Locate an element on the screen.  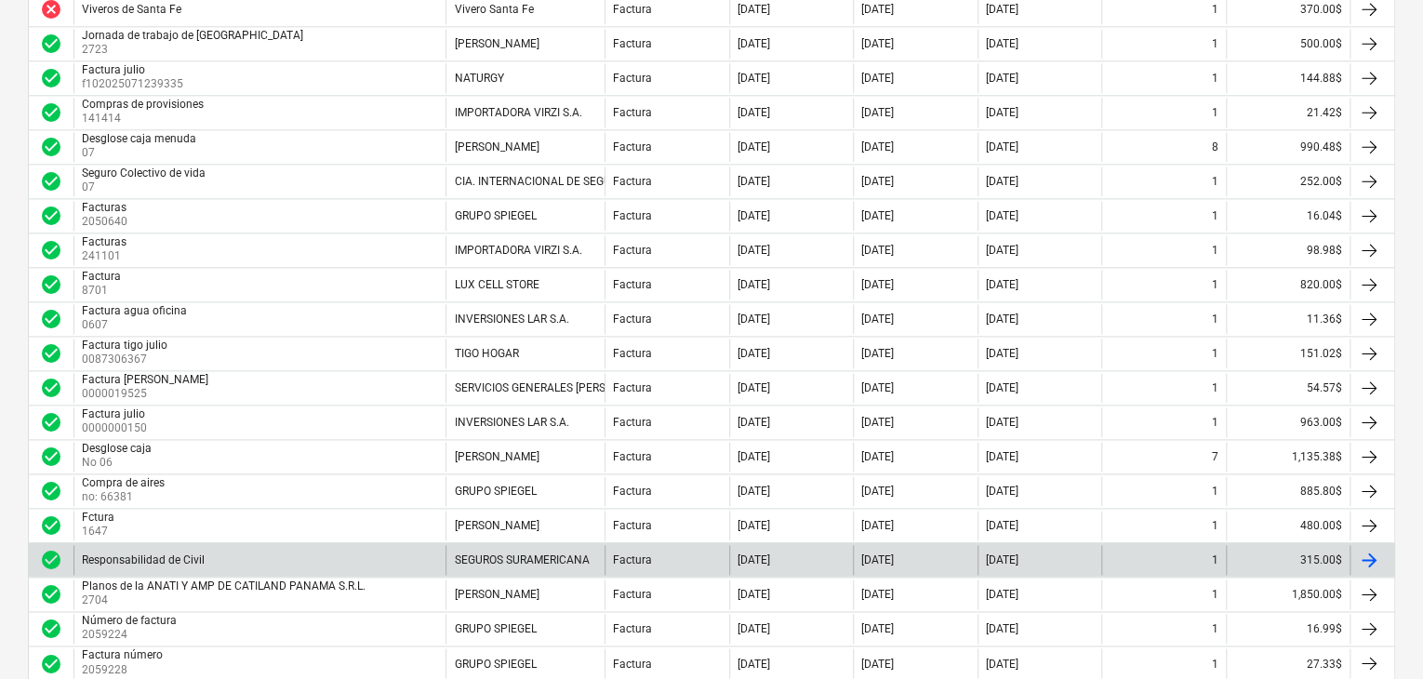
div: Desglose caja is located at coordinates (116, 448).